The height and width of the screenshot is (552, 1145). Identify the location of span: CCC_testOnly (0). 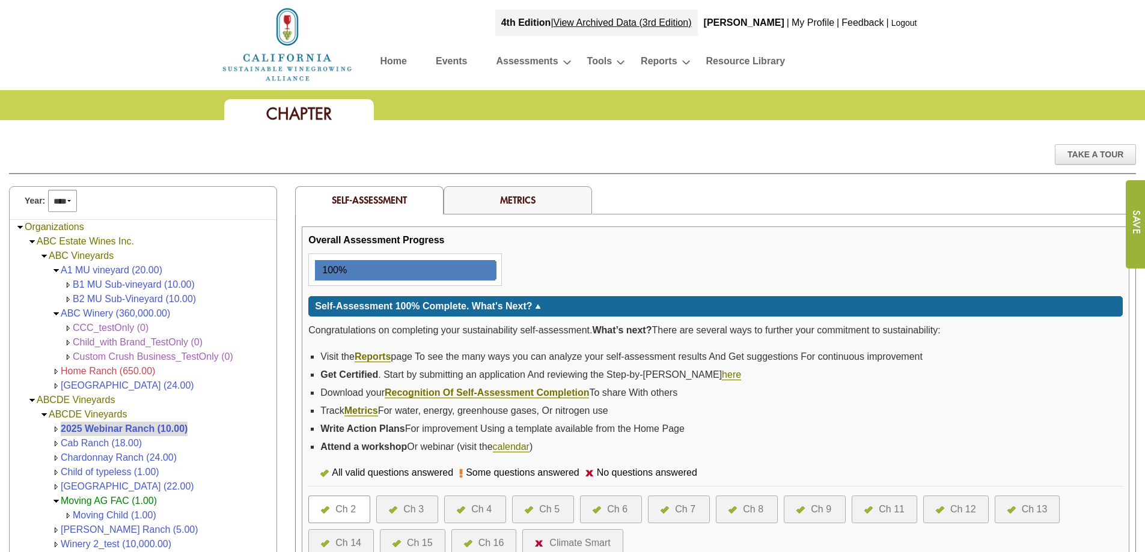
(111, 328).